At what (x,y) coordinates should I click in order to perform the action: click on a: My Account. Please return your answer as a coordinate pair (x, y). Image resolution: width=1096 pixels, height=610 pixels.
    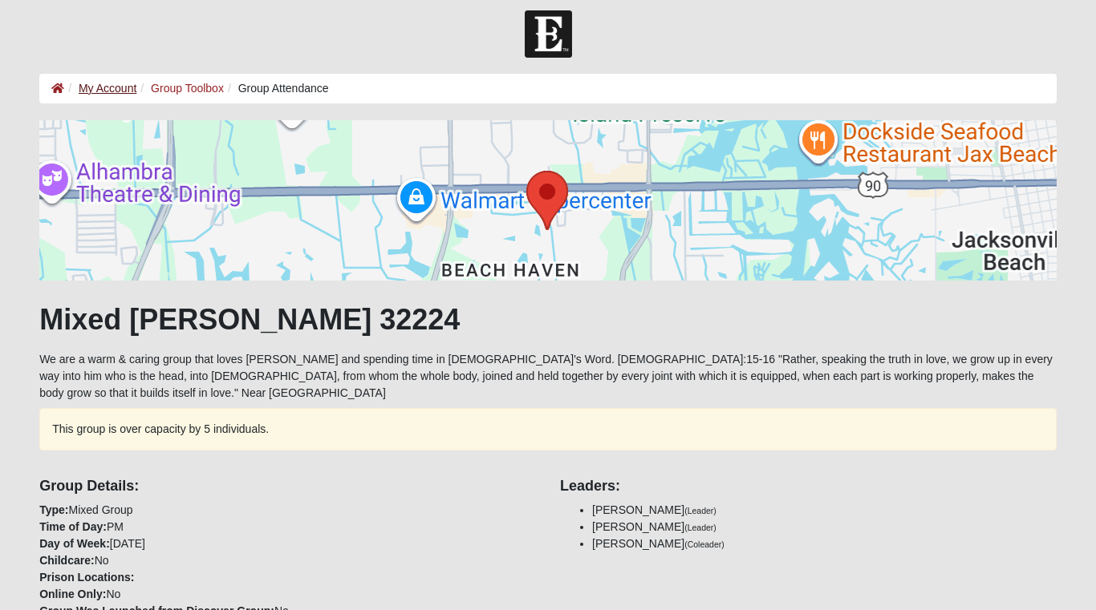
    Looking at the image, I should click on (107, 88).